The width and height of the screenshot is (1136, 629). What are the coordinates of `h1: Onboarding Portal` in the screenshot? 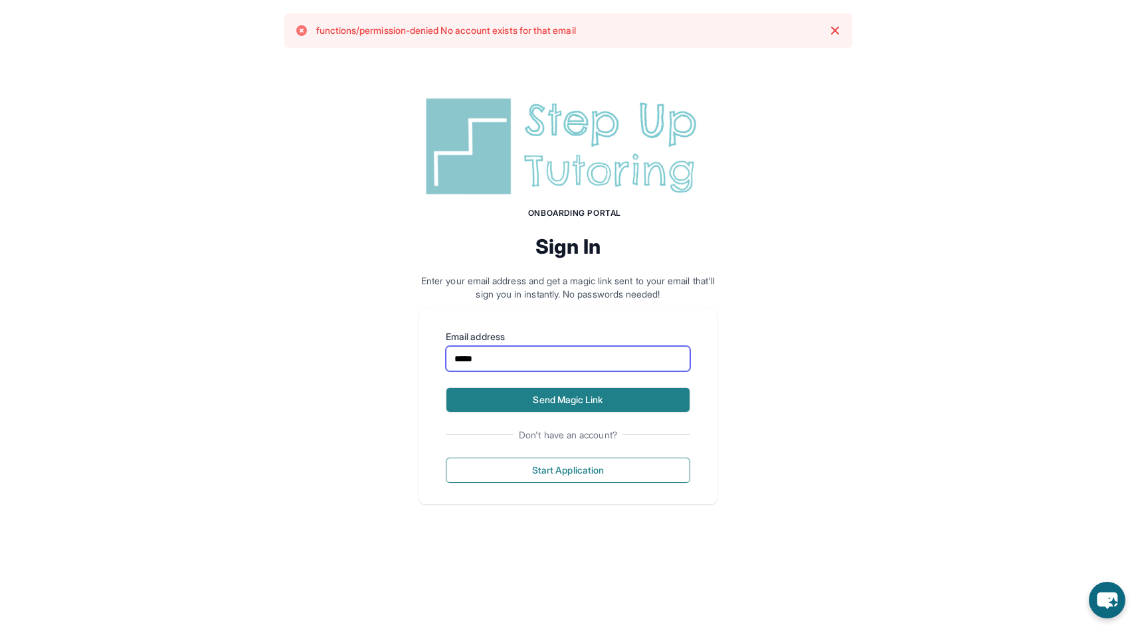 It's located at (574, 213).